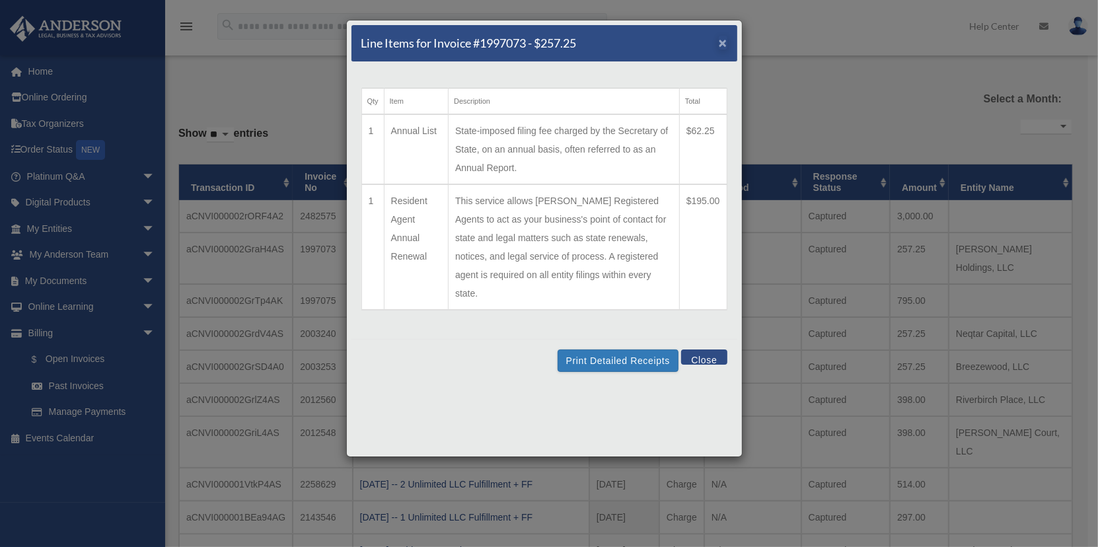 The image size is (1098, 547). Describe the element at coordinates (469, 43) in the screenshot. I see `h5: Line Items for Invoice #1997073 - $257.25` at that location.